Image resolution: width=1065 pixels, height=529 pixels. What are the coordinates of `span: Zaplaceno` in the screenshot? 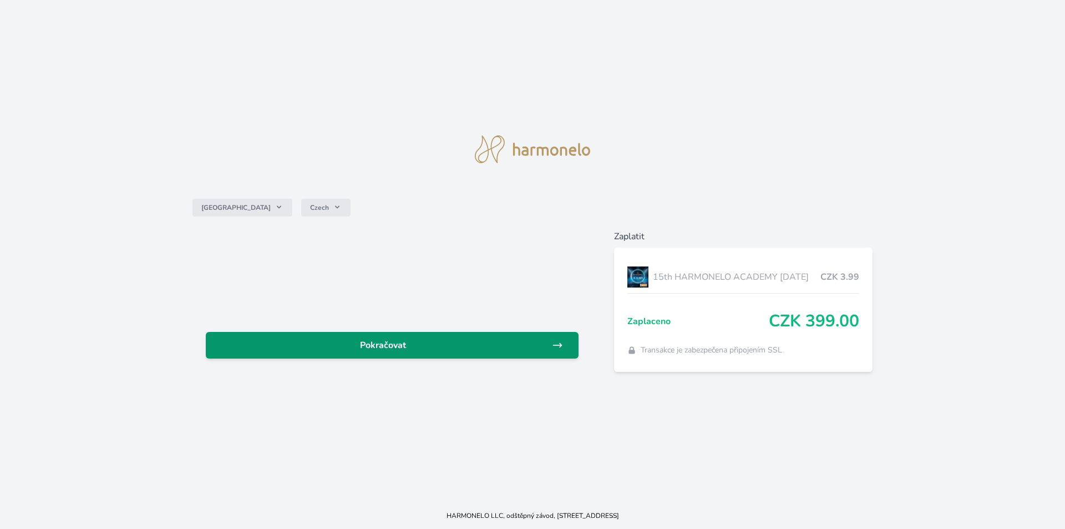 It's located at (698, 321).